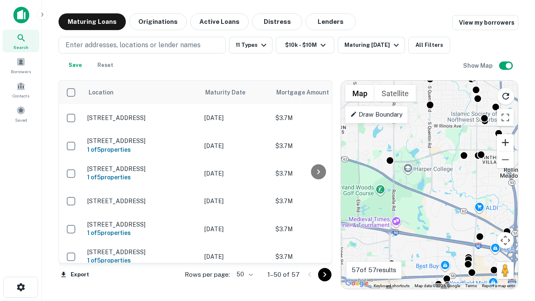  Describe the element at coordinates (331, 22) in the screenshot. I see `button: Lenders` at that location.